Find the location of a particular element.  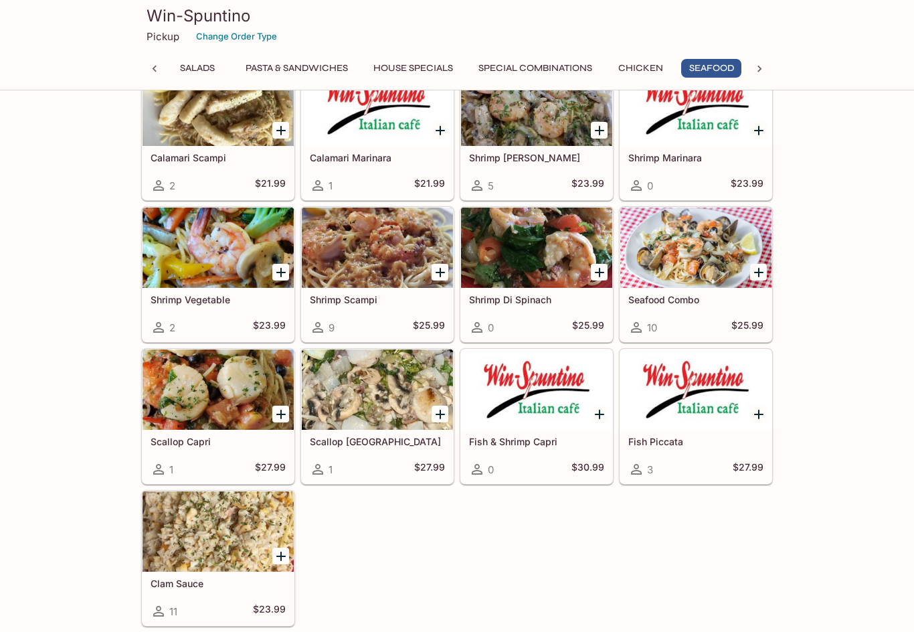

button: Add Shrimp Alfredo is located at coordinates (599, 130).